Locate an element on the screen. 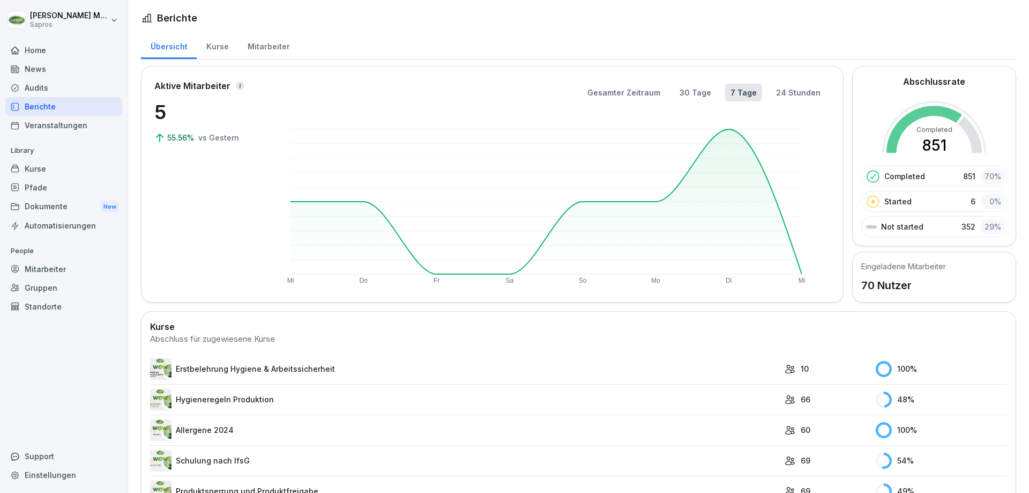 Image resolution: width=1029 pixels, height=493 pixels. p: 352 is located at coordinates (968, 226).